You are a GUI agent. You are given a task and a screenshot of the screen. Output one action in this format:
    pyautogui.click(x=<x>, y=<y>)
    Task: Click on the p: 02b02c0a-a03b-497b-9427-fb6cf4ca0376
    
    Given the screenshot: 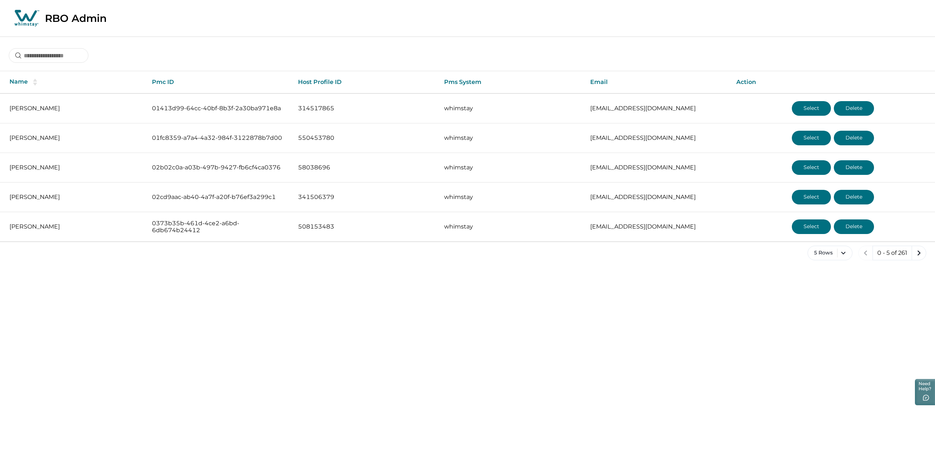 What is the action you would take?
    pyautogui.click(x=219, y=168)
    